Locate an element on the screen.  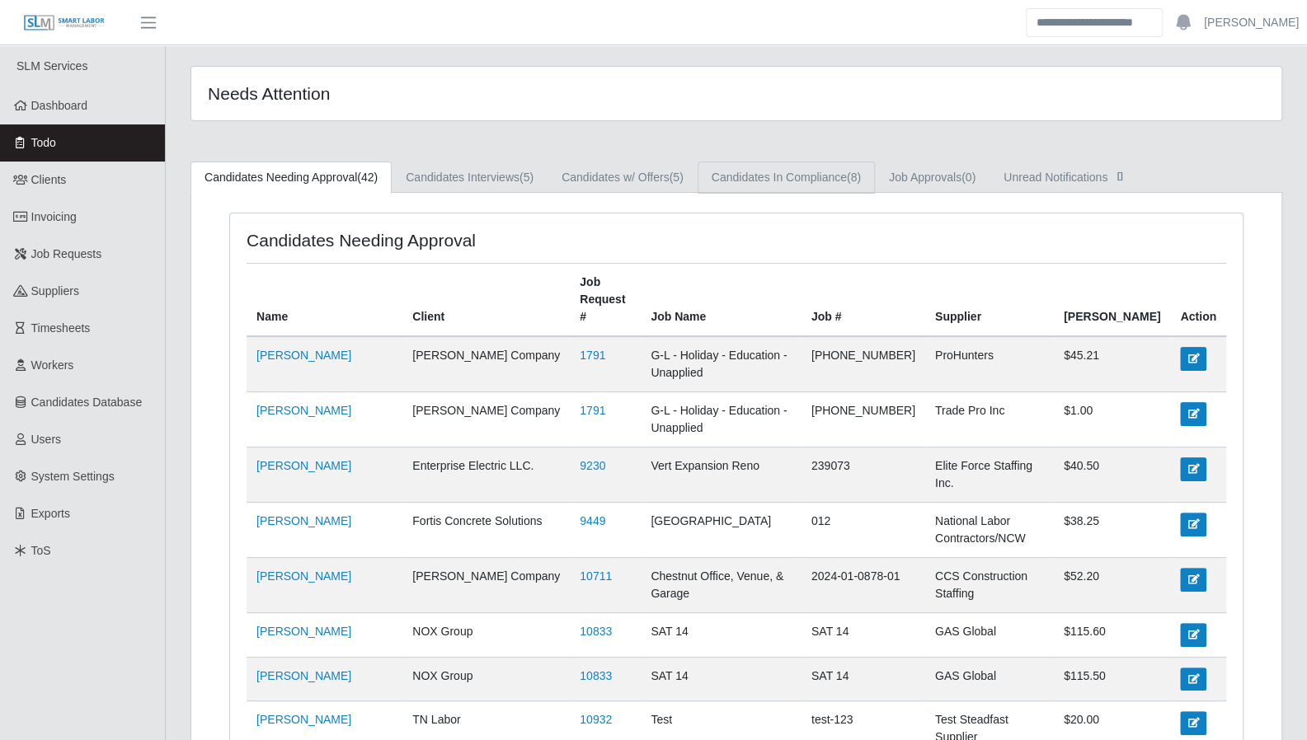
th: Client is located at coordinates (486, 300).